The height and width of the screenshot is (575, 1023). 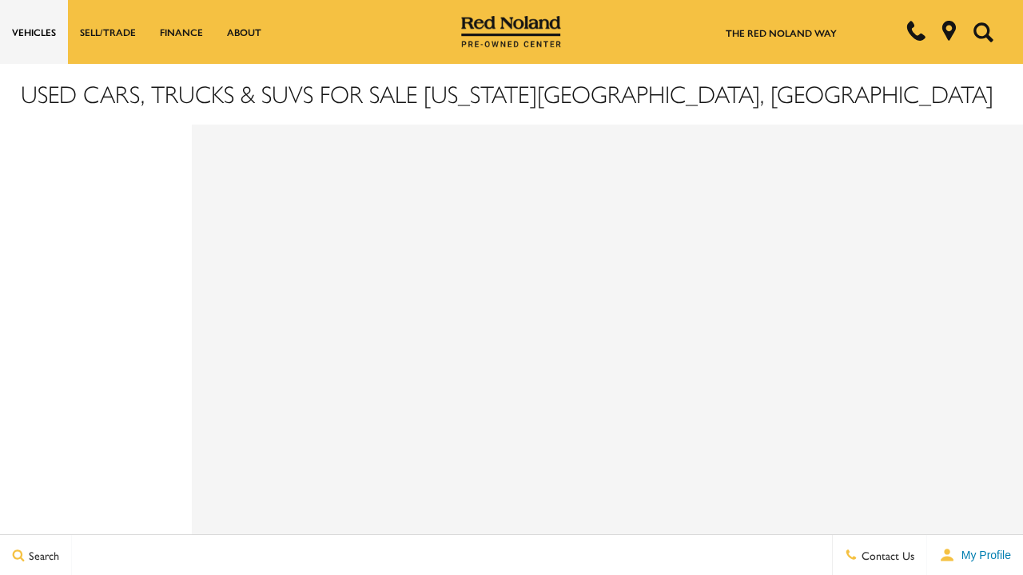 What do you see at coordinates (983, 555) in the screenshot?
I see `span: My Profile` at bounding box center [983, 555].